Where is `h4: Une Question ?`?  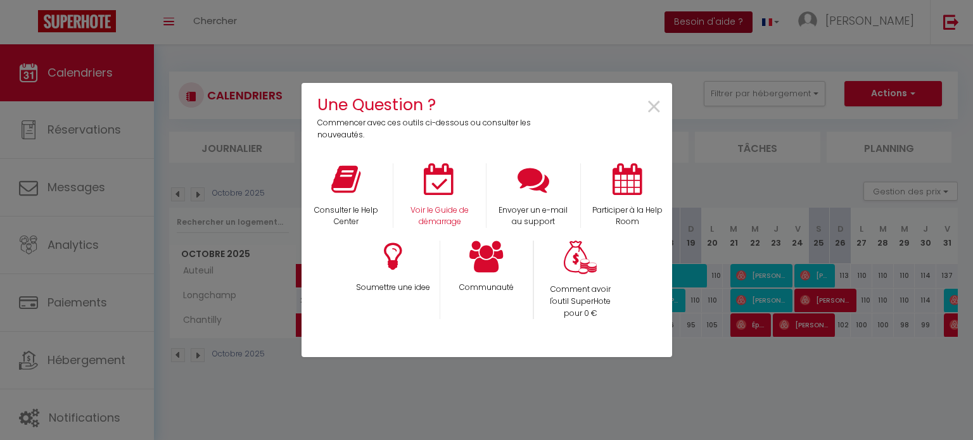
h4: Une Question ? is located at coordinates (428, 105).